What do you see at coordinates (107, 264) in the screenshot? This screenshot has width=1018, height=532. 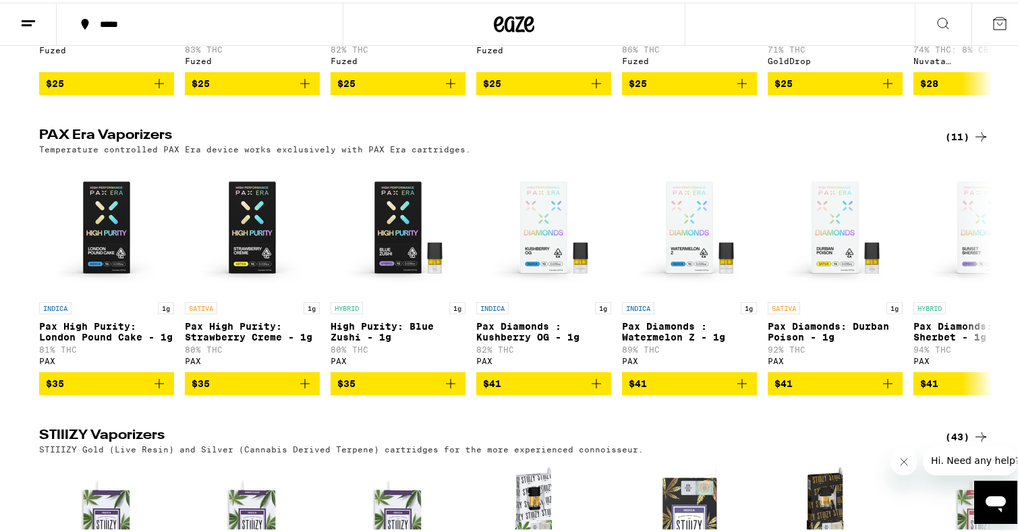 I see `a: Open page for Pax High Purity: London Pound Cake - 1g from PAX` at bounding box center [107, 264].